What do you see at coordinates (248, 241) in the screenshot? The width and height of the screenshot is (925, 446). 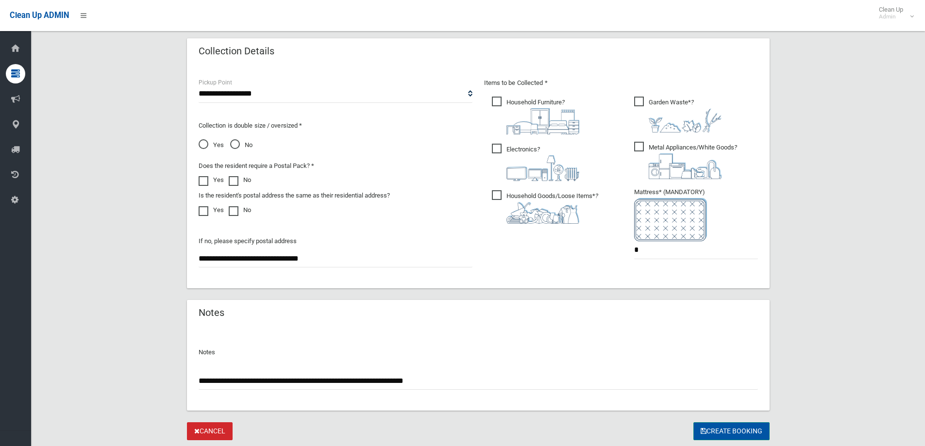 I see `label: If no, please specify postal address` at bounding box center [248, 241].